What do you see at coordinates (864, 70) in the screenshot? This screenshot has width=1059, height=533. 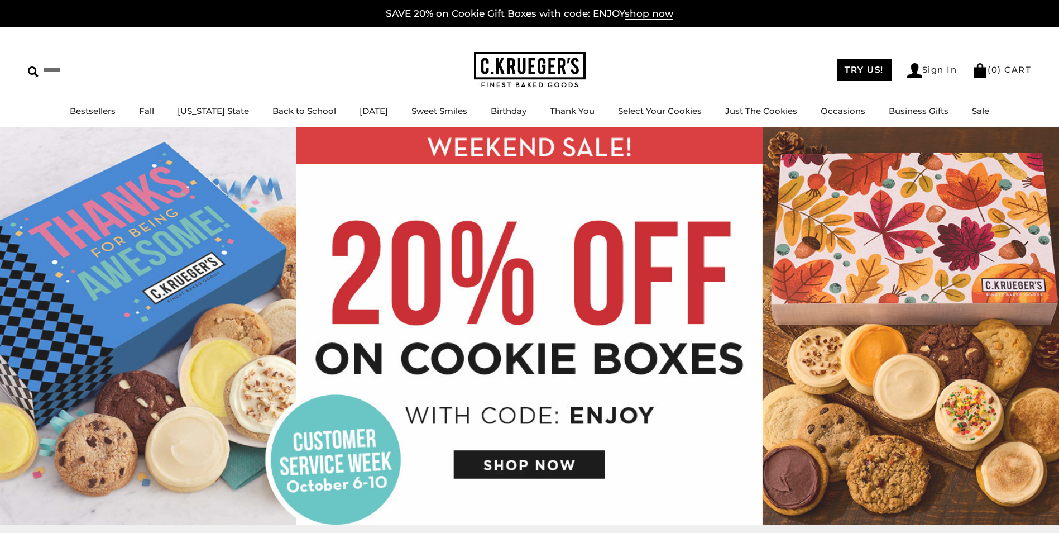 I see `a: TRY US!` at bounding box center [864, 70].